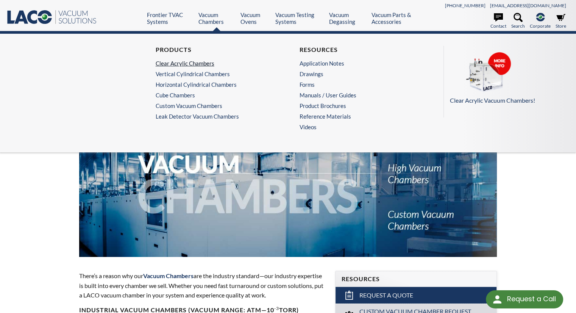 The height and width of the screenshot is (313, 576). I want to click on span: Request a Quote, so click(386, 295).